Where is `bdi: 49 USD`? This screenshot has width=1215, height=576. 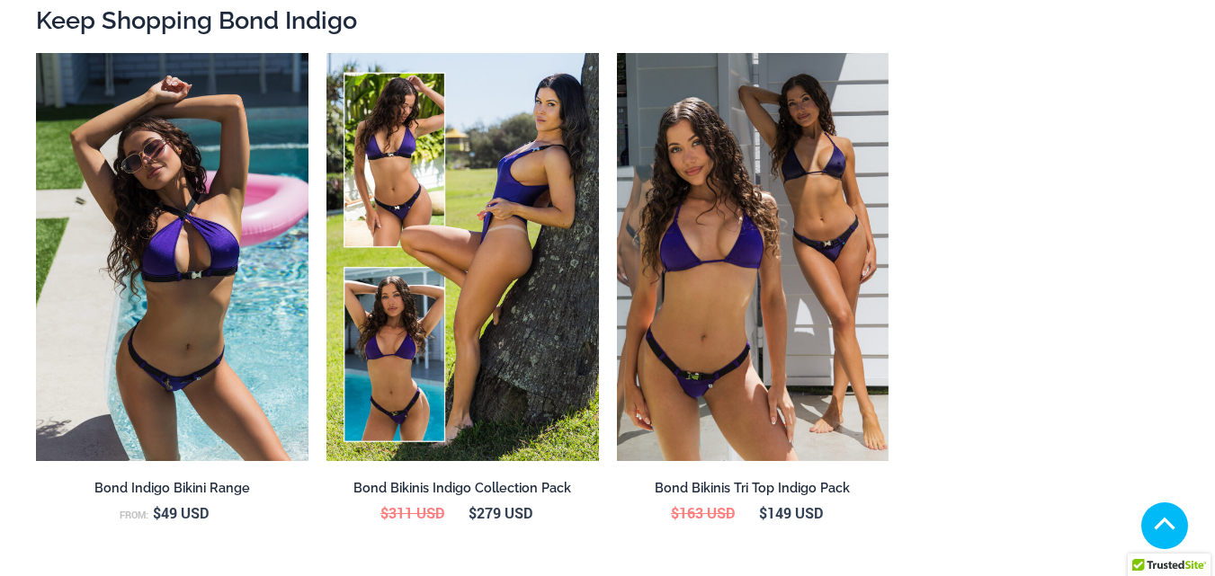 bdi: 49 USD is located at coordinates (181, 513).